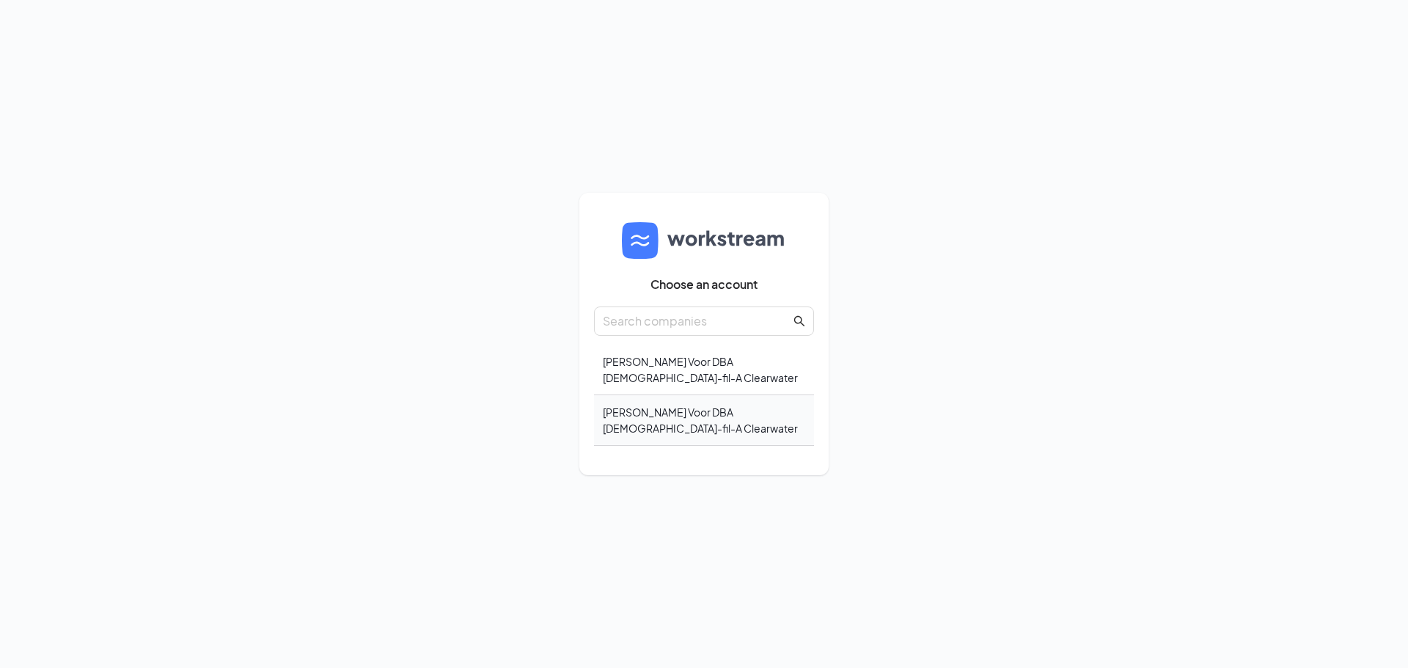 Image resolution: width=1408 pixels, height=668 pixels. What do you see at coordinates (697, 321) in the screenshot?
I see `input: Search companies` at bounding box center [697, 321].